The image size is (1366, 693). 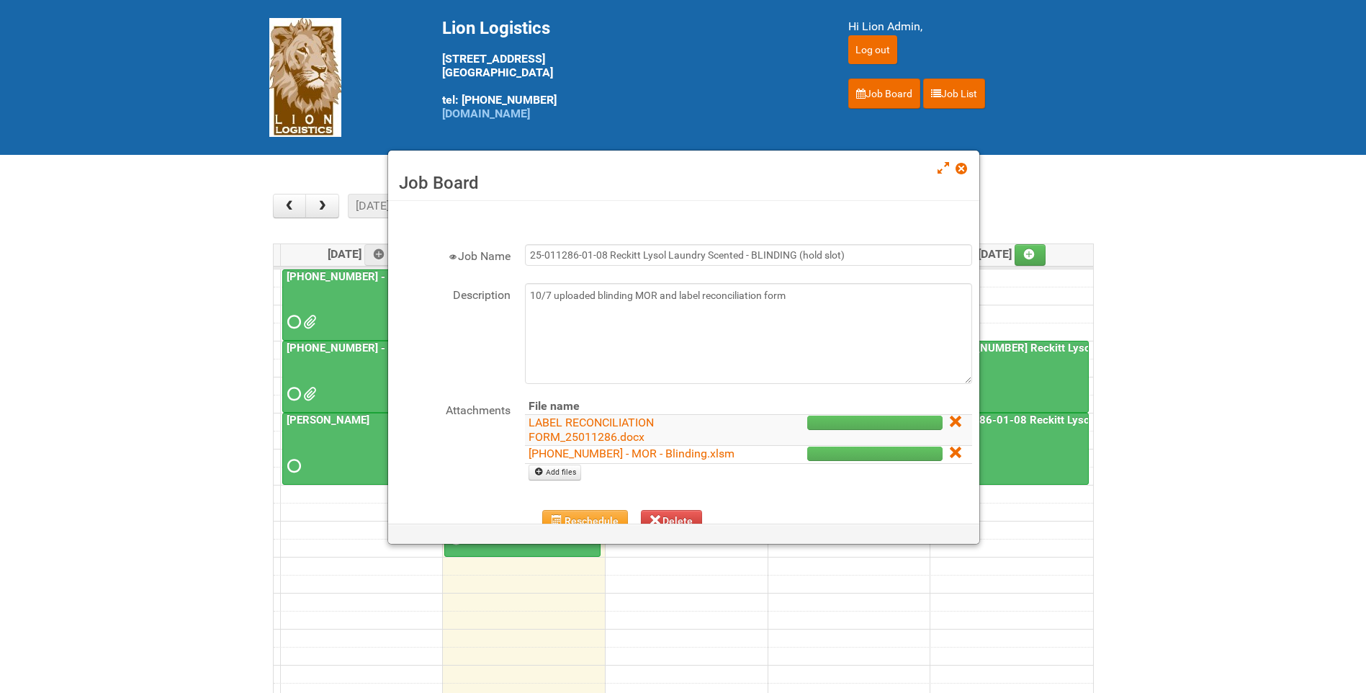 I want to click on button: Reschedule, so click(x=585, y=521).